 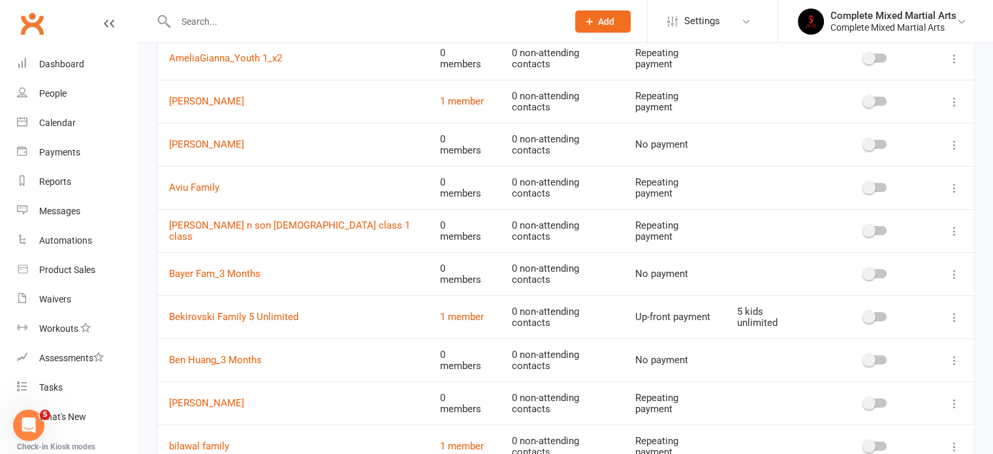 I want to click on div: Tasks, so click(x=51, y=387).